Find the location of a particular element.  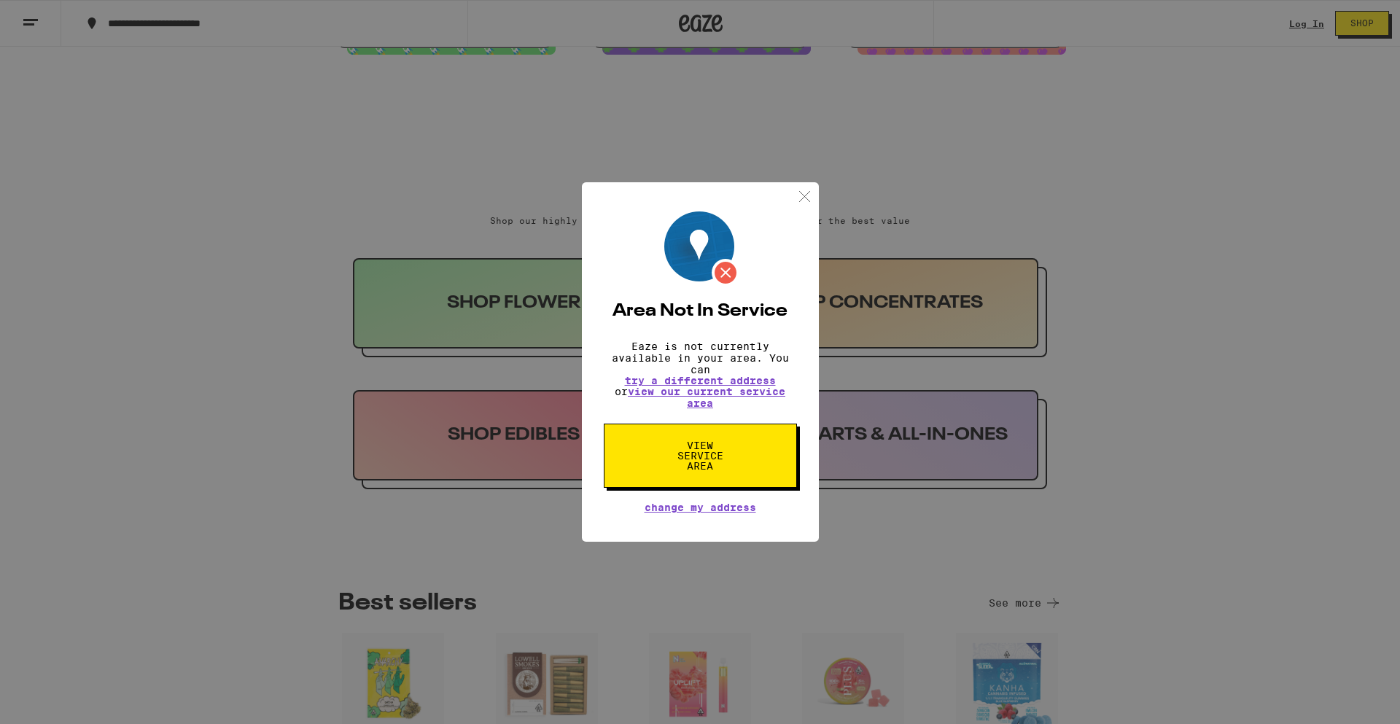

a: view our current service area is located at coordinates (706, 397).